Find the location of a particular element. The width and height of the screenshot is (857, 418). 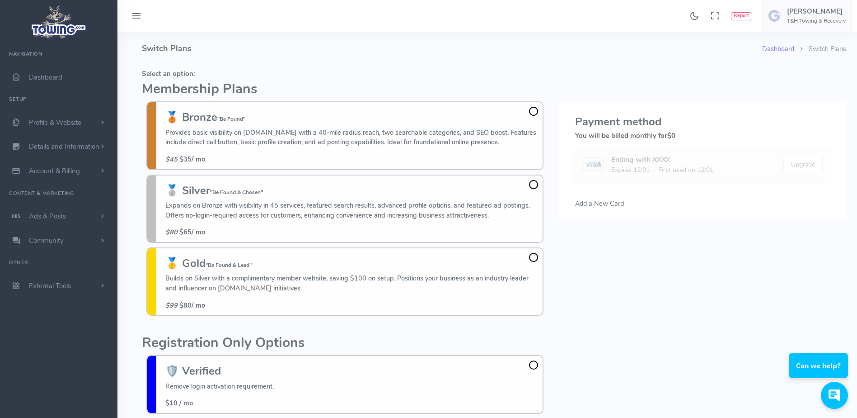

img: card image is located at coordinates (593, 164).